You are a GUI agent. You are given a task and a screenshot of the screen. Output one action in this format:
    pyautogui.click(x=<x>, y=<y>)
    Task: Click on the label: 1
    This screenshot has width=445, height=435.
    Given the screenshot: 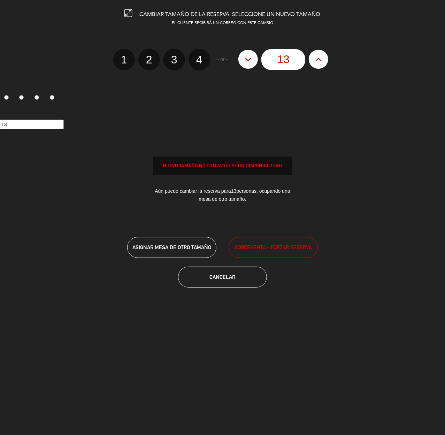 What is the action you would take?
    pyautogui.click(x=124, y=60)
    